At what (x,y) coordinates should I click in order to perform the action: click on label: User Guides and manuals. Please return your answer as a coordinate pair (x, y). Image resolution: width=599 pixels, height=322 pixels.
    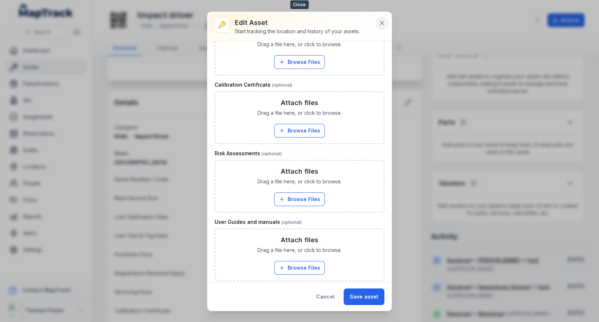
    Looking at the image, I should click on (258, 222).